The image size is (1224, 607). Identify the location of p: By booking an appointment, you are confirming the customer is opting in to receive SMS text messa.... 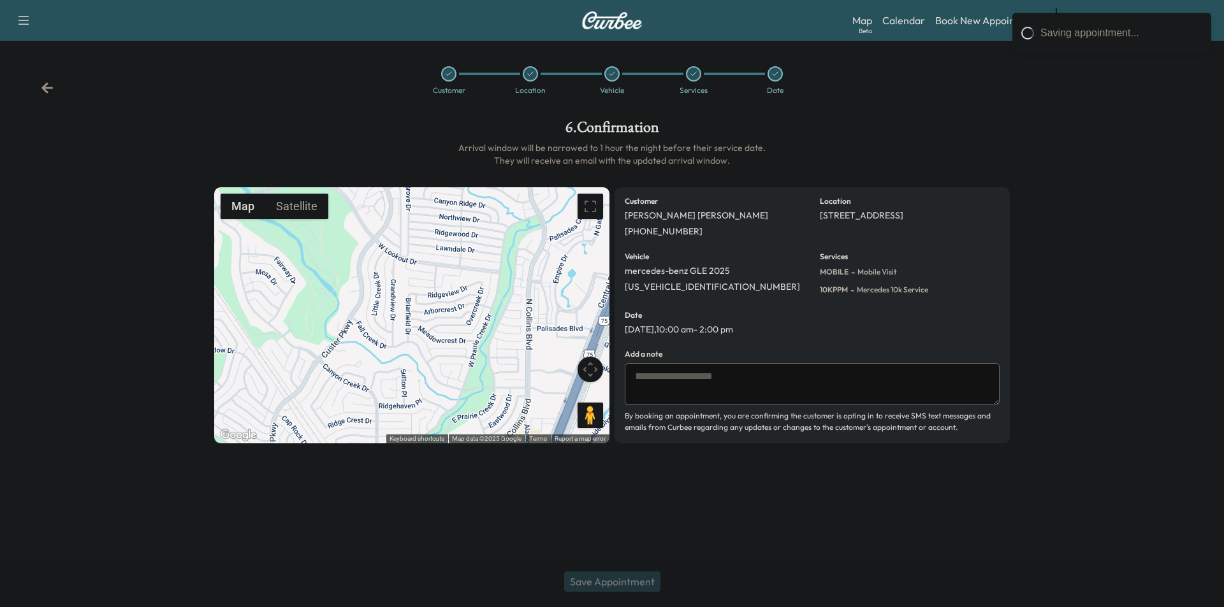
(812, 422).